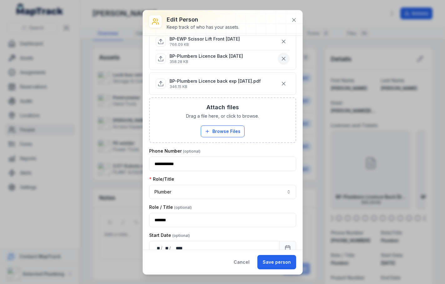 The width and height of the screenshot is (445, 284). I want to click on p: 358.28 KB, so click(206, 62).